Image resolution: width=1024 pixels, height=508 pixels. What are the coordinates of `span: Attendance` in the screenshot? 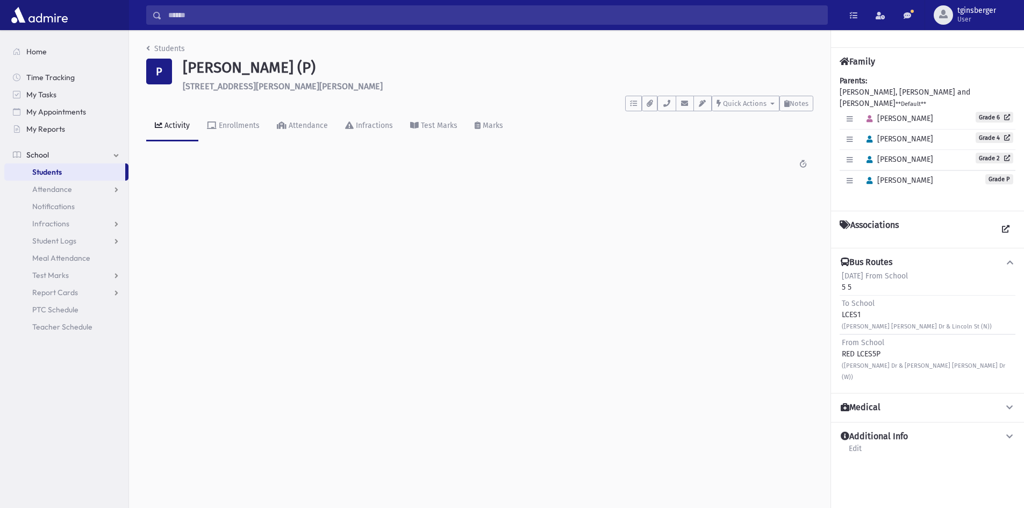 It's located at (52, 189).